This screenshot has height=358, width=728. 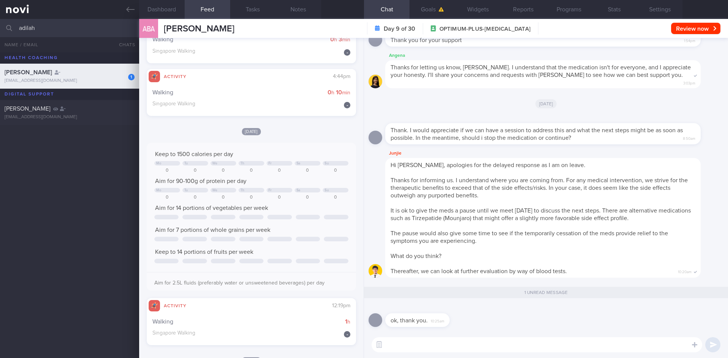 I want to click on span: 3:03pm, so click(x=689, y=82).